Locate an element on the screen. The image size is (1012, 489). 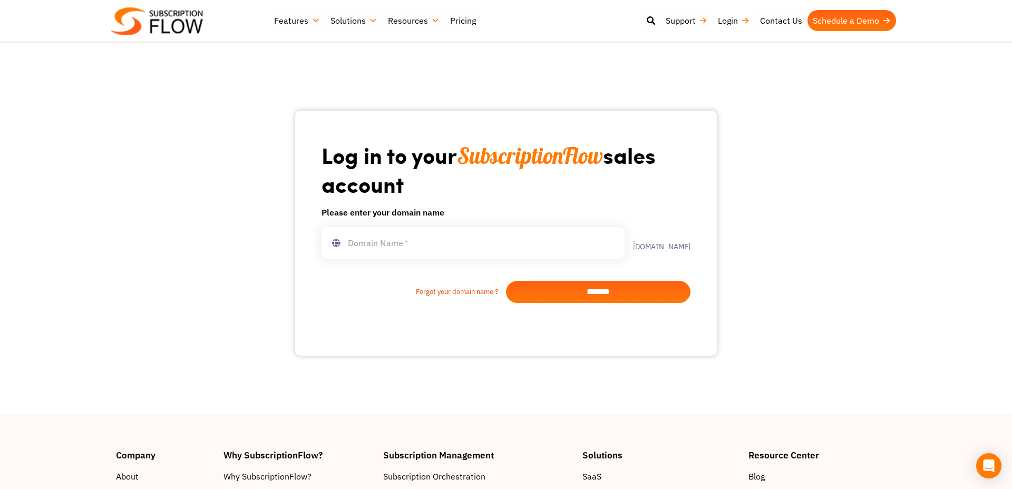
a: About is located at coordinates (164, 476).